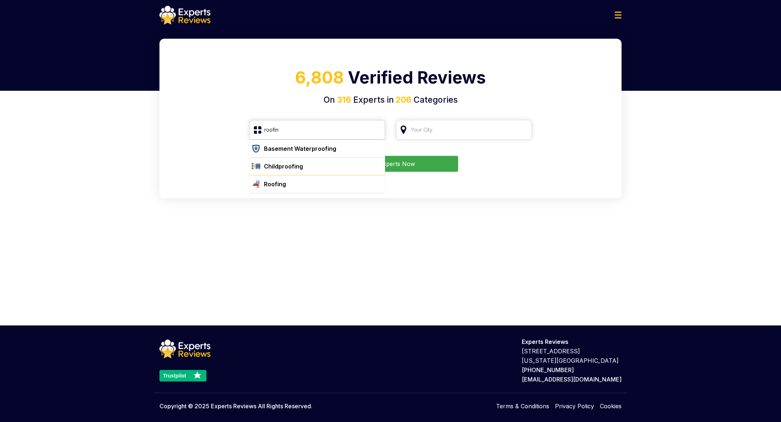 Image resolution: width=781 pixels, height=422 pixels. I want to click on input: Search Category, so click(317, 130).